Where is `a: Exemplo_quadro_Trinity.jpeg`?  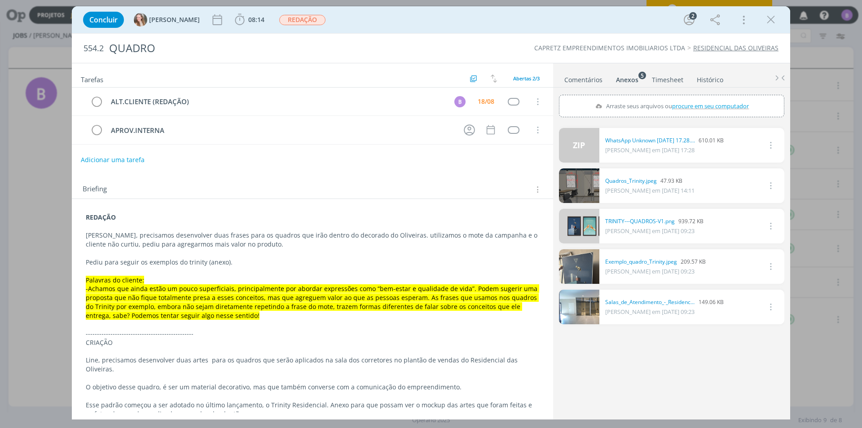 a: Exemplo_quadro_Trinity.jpeg is located at coordinates (641, 262).